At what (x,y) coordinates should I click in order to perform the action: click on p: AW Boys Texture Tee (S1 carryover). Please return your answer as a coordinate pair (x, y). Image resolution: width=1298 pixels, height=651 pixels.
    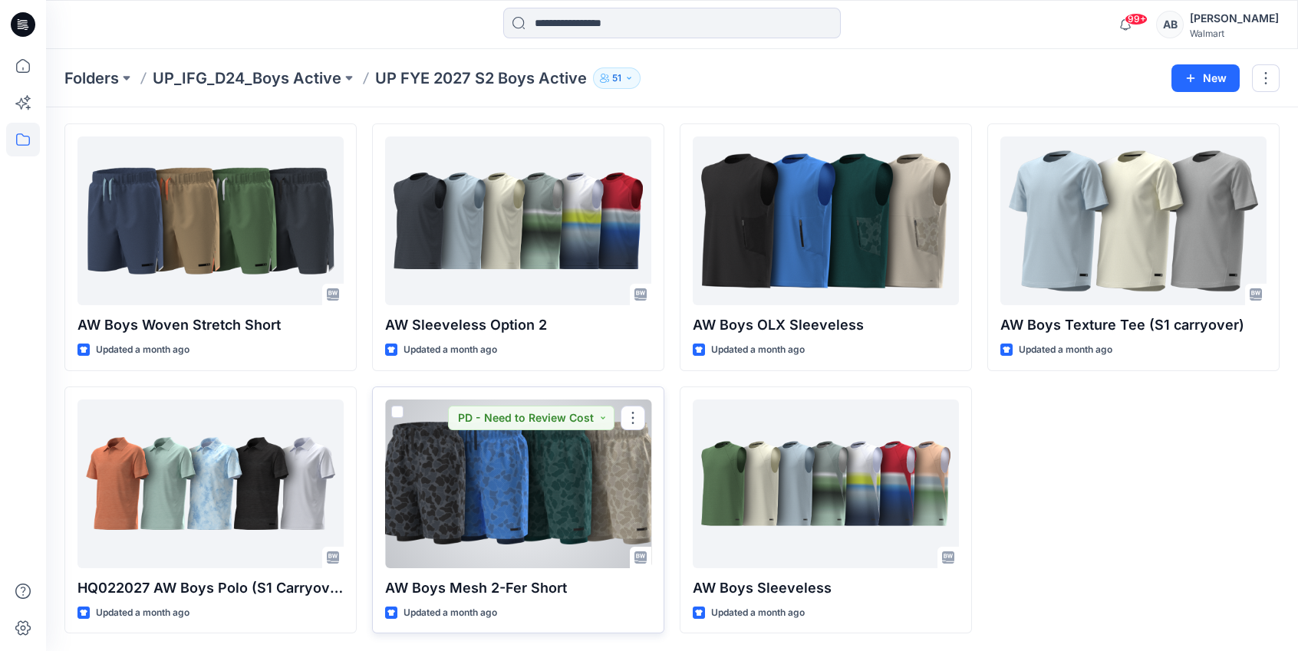
    Looking at the image, I should click on (1133, 325).